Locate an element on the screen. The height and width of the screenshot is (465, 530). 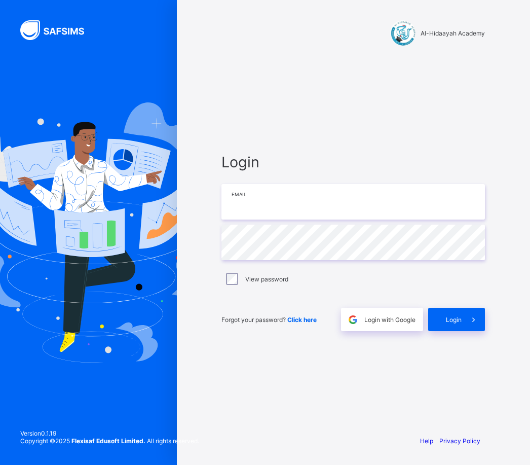
img: google.396cfc9801f0270233282035f929180a.svg is located at coordinates (353, 319).